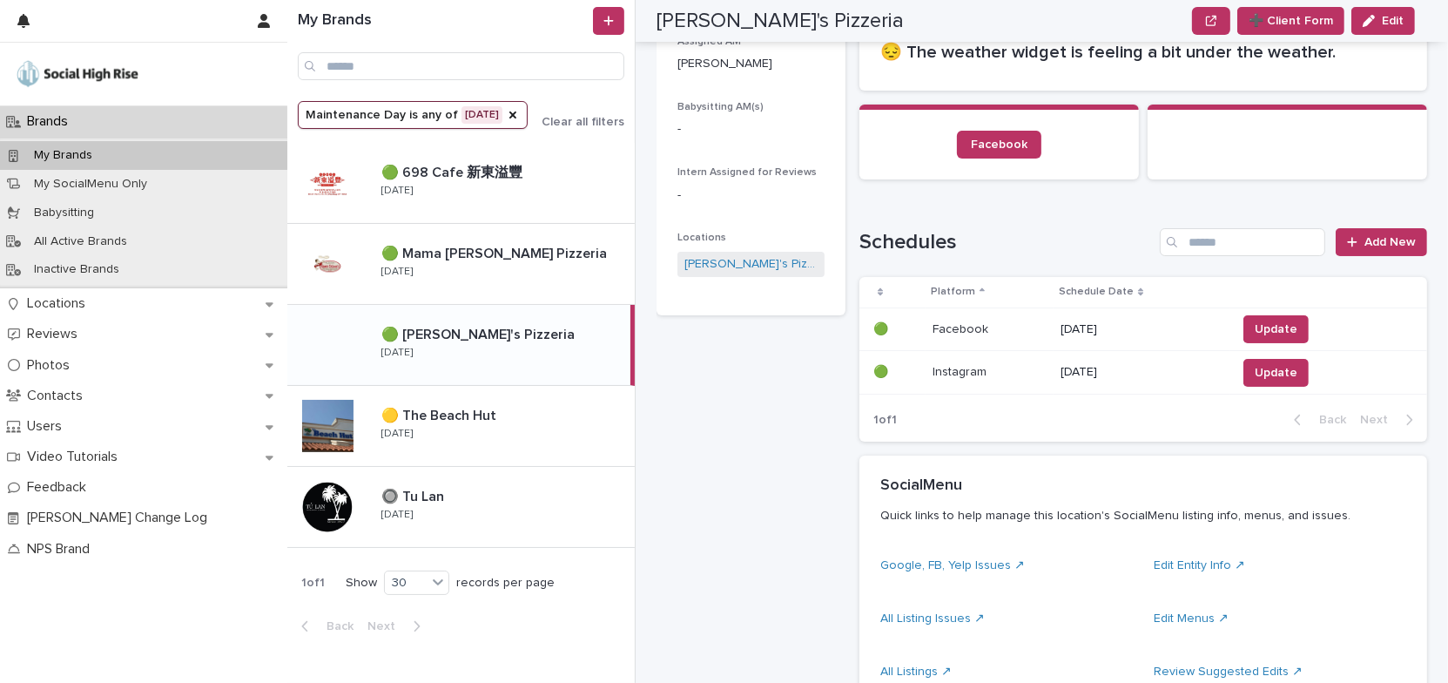 The width and height of the screenshot is (1448, 683). Describe the element at coordinates (933, 618) in the screenshot. I see `a: All Listing Issues ↗` at that location.